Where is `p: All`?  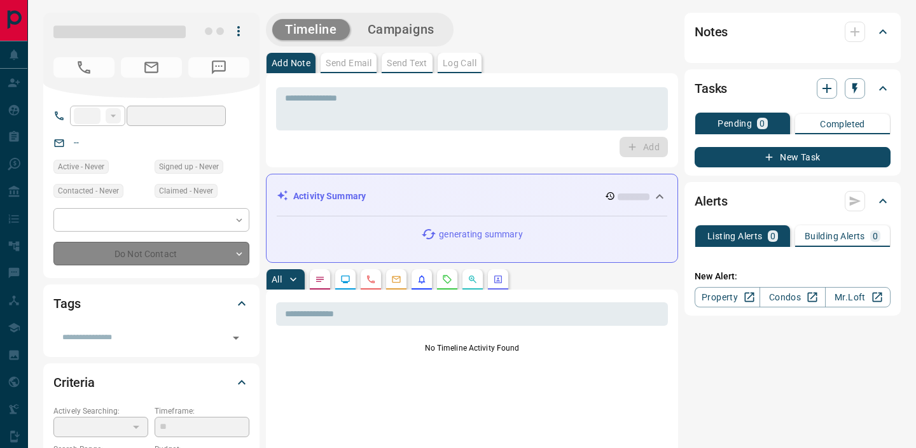 p: All is located at coordinates (277, 279).